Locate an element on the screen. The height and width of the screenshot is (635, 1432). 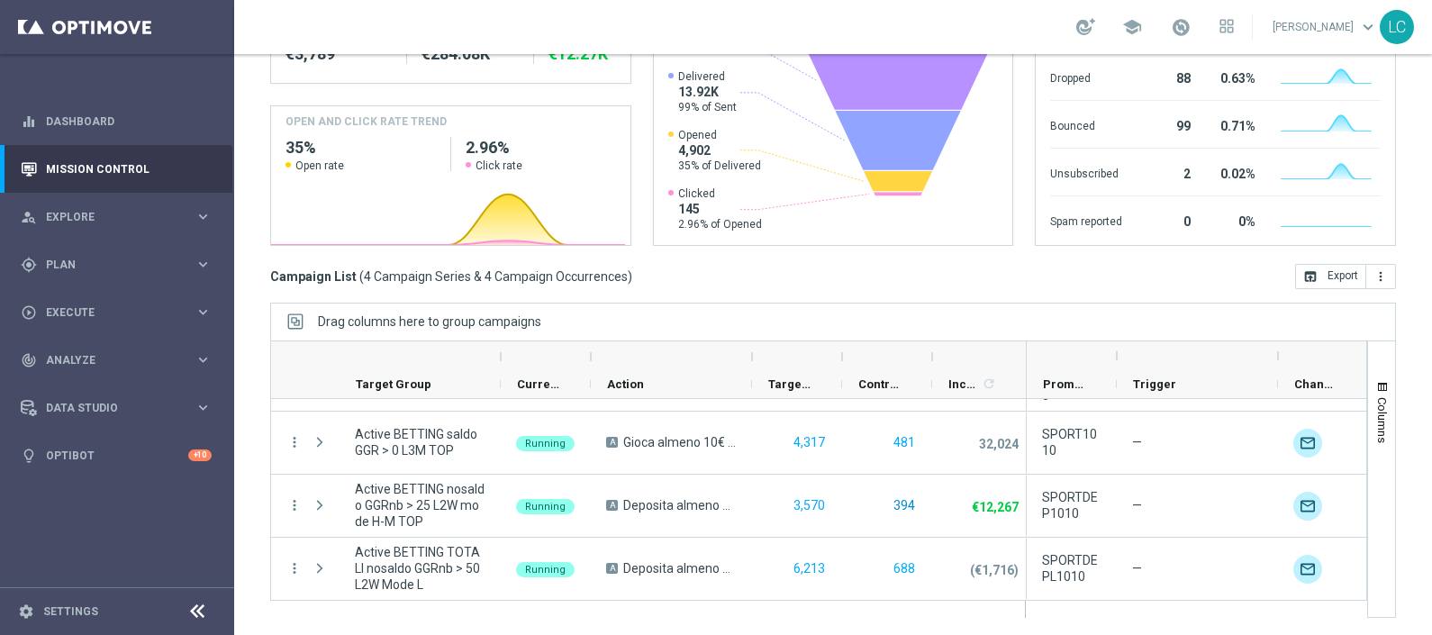
button: equalizer Dashboard is located at coordinates (116, 122).